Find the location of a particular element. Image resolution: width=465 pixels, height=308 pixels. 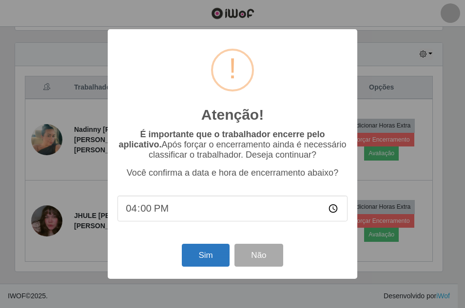

p: Você confirma a data e hora de encerramento abaixo? is located at coordinates (232, 173).